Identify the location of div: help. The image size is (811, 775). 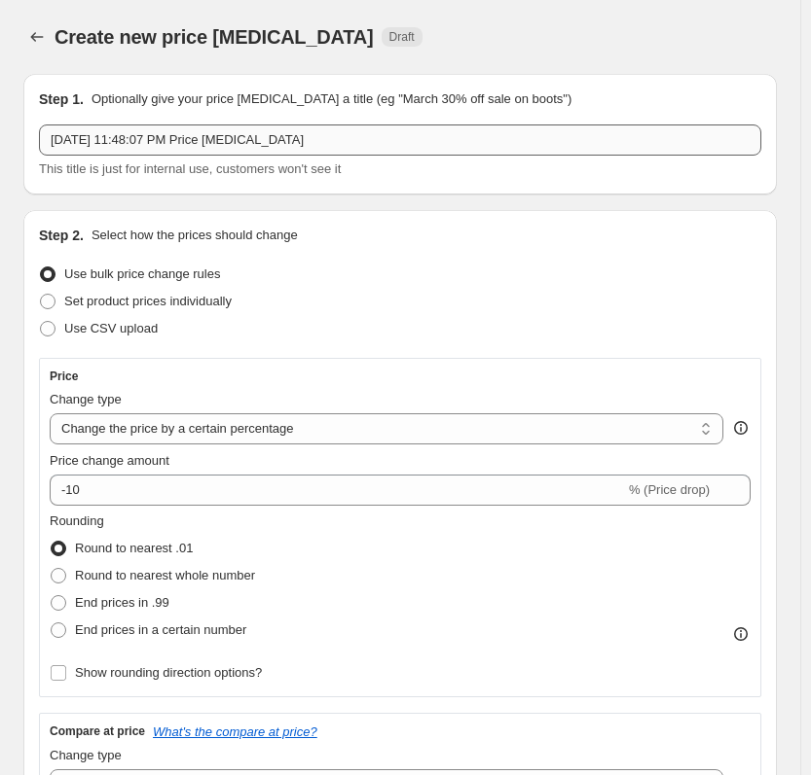
(740, 428).